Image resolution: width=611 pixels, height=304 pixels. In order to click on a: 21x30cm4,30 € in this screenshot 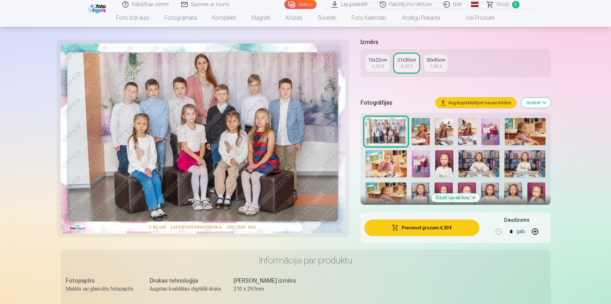, I will do `click(407, 63)`.